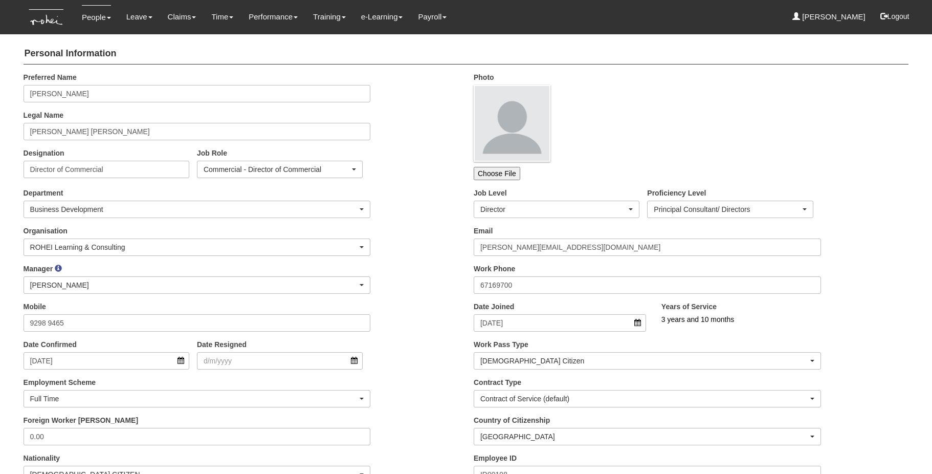 The width and height of the screenshot is (932, 474). Describe the element at coordinates (494, 306) in the screenshot. I see `label: Date Joined` at that location.